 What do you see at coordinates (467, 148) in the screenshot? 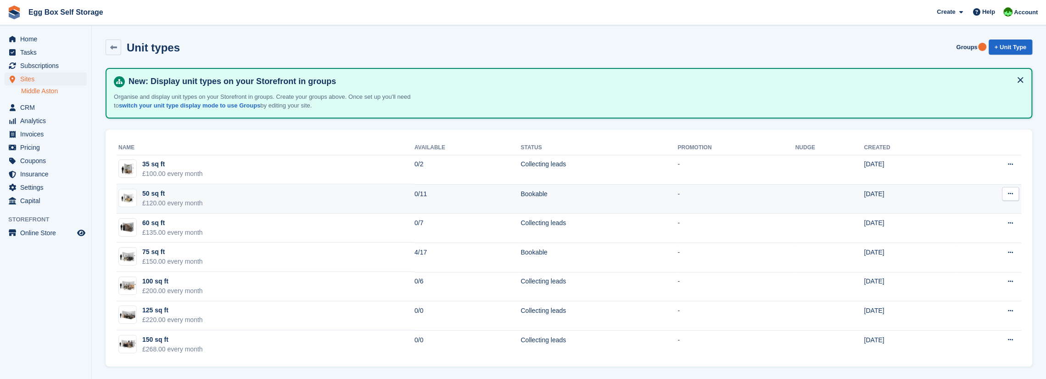
I see `th: Available` at bounding box center [467, 148].